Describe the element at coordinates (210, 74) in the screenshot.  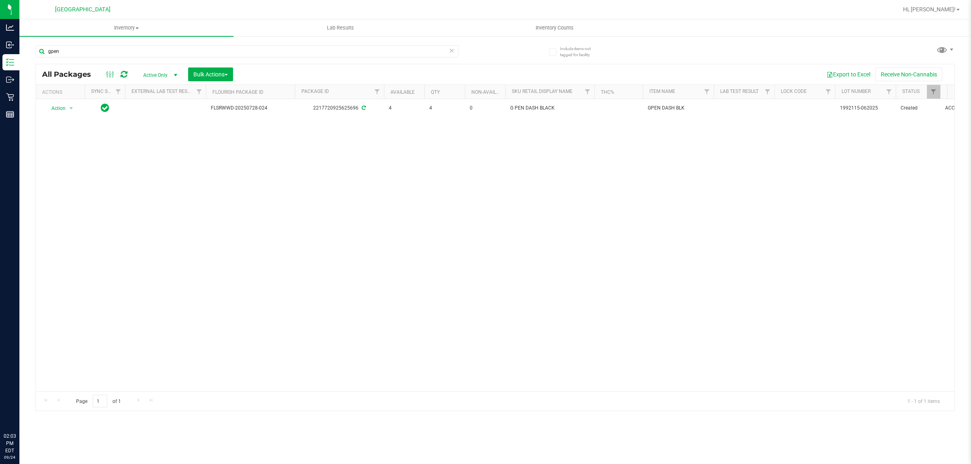
I see `span: Bulk Actions` at that location.